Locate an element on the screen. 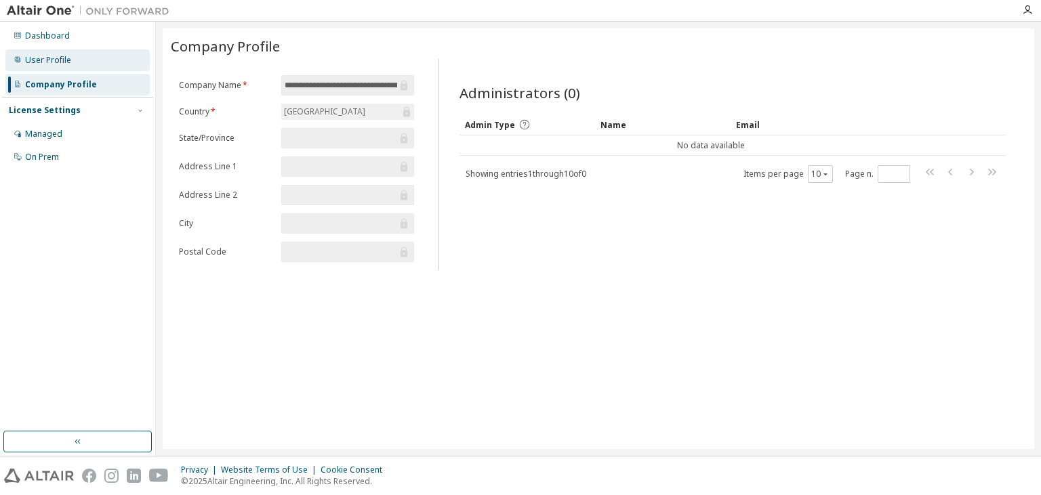 Image resolution: width=1041 pixels, height=495 pixels. div: Website Terms of Use is located at coordinates (270, 470).